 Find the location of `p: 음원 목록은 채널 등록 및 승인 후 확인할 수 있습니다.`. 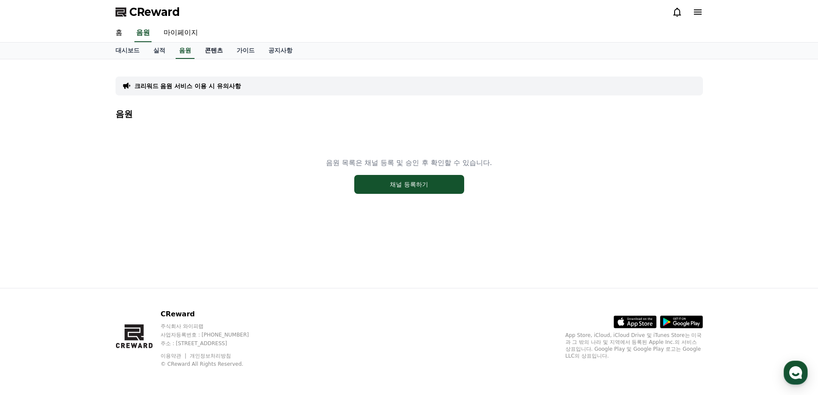

p: 음원 목록은 채널 등록 및 승인 후 확인할 수 있습니다. is located at coordinates (409, 163).